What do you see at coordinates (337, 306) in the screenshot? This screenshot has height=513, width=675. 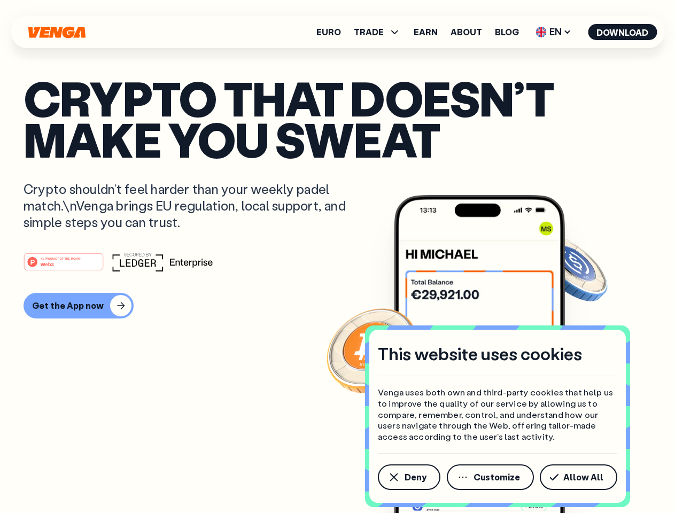 I see `a: Get the App now` at bounding box center [337, 306].